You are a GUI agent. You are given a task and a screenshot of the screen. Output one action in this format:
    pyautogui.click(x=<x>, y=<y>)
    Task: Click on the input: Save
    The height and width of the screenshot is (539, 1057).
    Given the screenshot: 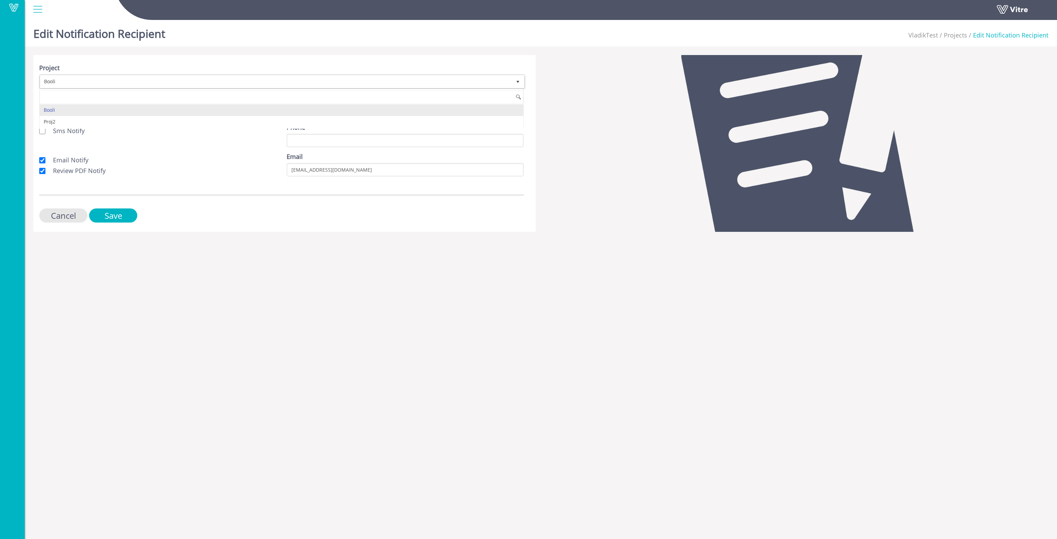 What is the action you would take?
    pyautogui.click(x=113, y=215)
    